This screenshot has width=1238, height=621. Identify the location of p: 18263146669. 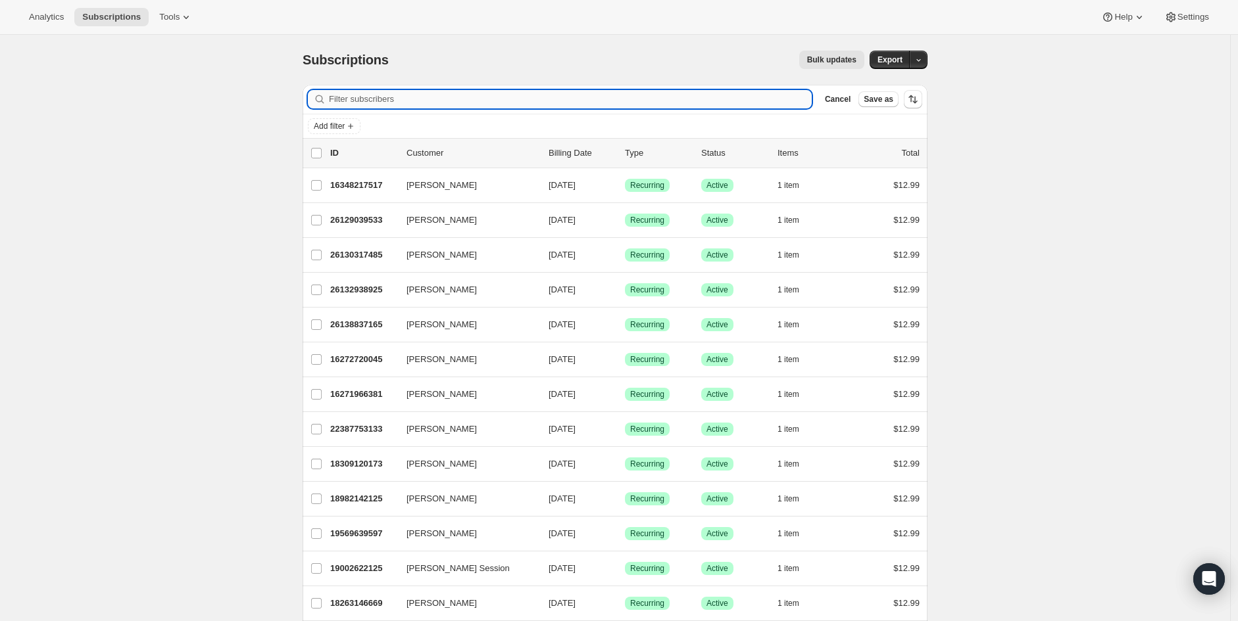
(363, 604).